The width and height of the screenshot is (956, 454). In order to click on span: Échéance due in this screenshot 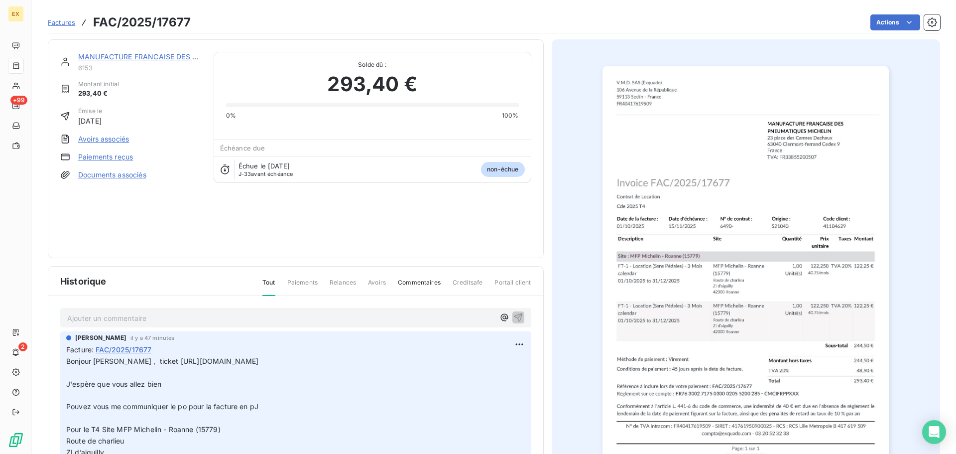, I will do `click(243, 148)`.